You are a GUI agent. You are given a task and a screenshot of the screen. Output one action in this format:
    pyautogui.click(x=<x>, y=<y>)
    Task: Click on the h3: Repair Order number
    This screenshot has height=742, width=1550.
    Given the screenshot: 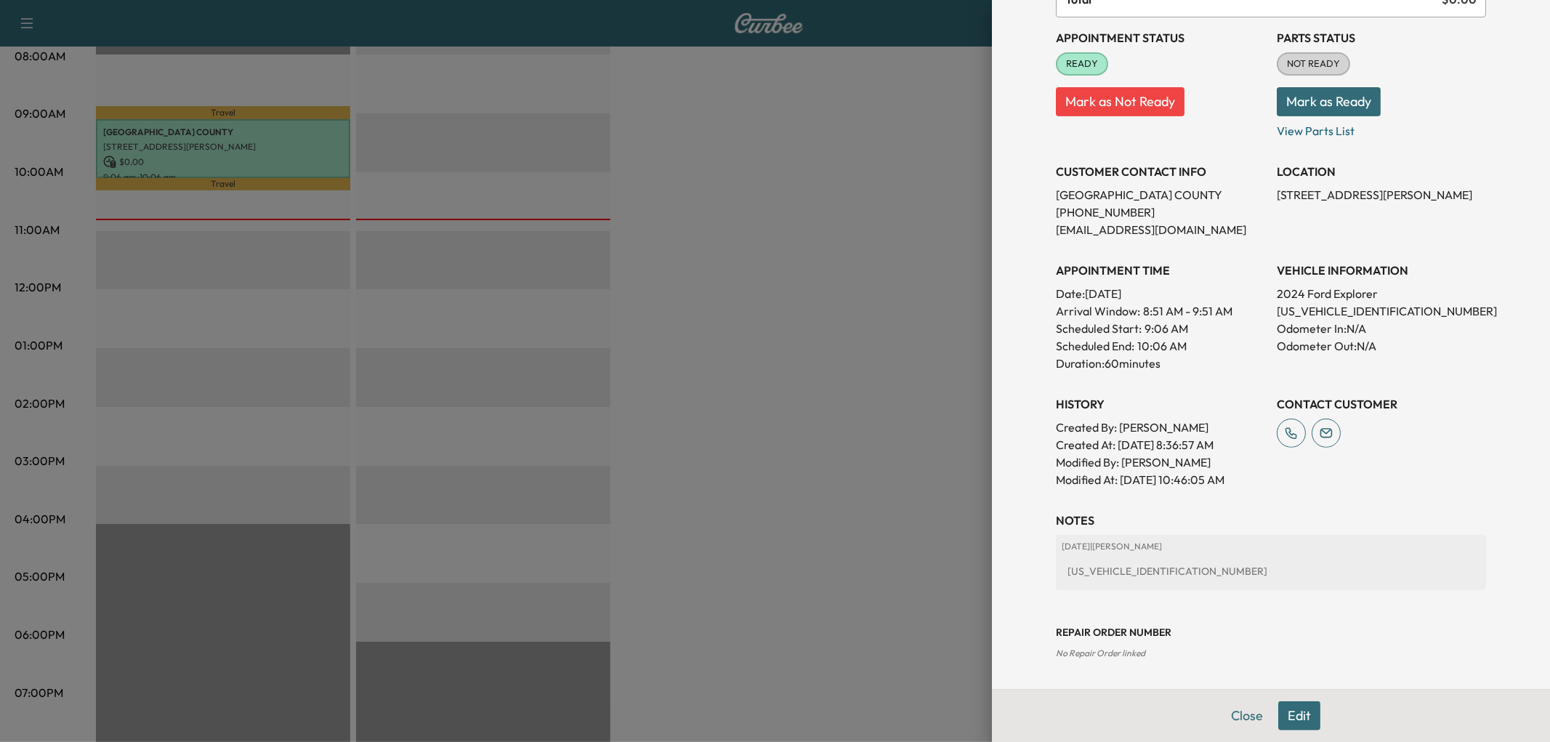 What is the action you would take?
    pyautogui.click(x=1271, y=632)
    